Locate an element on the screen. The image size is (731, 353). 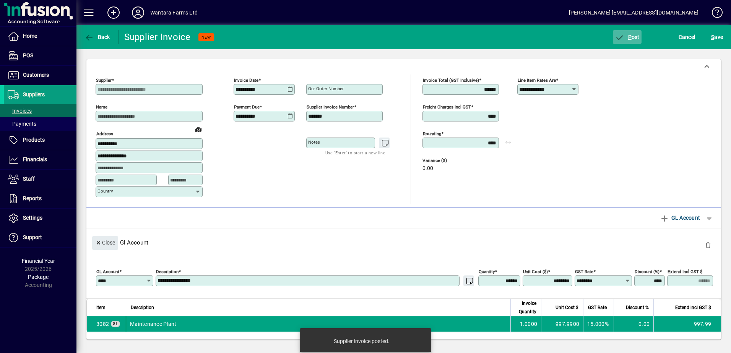
mat-label: Invoice date is located at coordinates (246, 80).